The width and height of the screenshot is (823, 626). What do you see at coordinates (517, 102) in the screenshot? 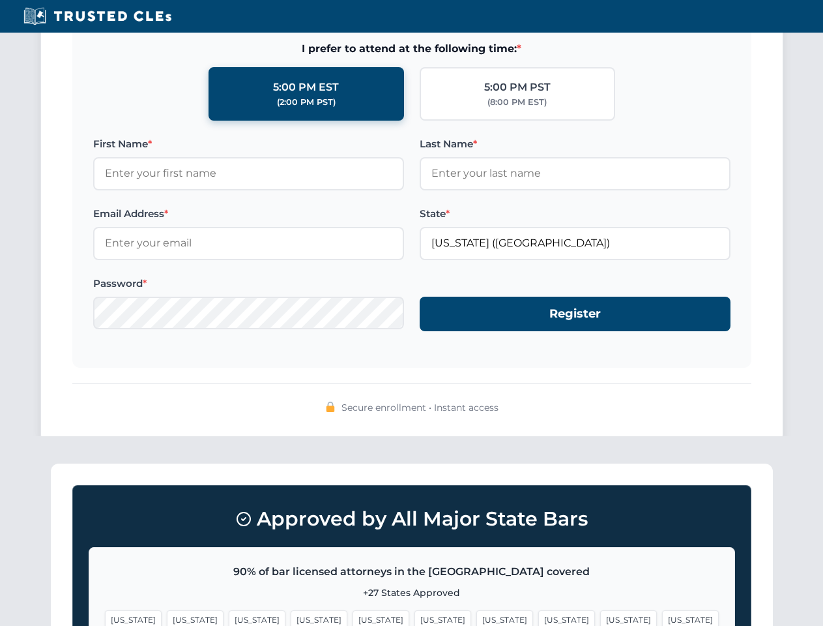
I see `div: (8:00 PM EST)` at bounding box center [517, 102].